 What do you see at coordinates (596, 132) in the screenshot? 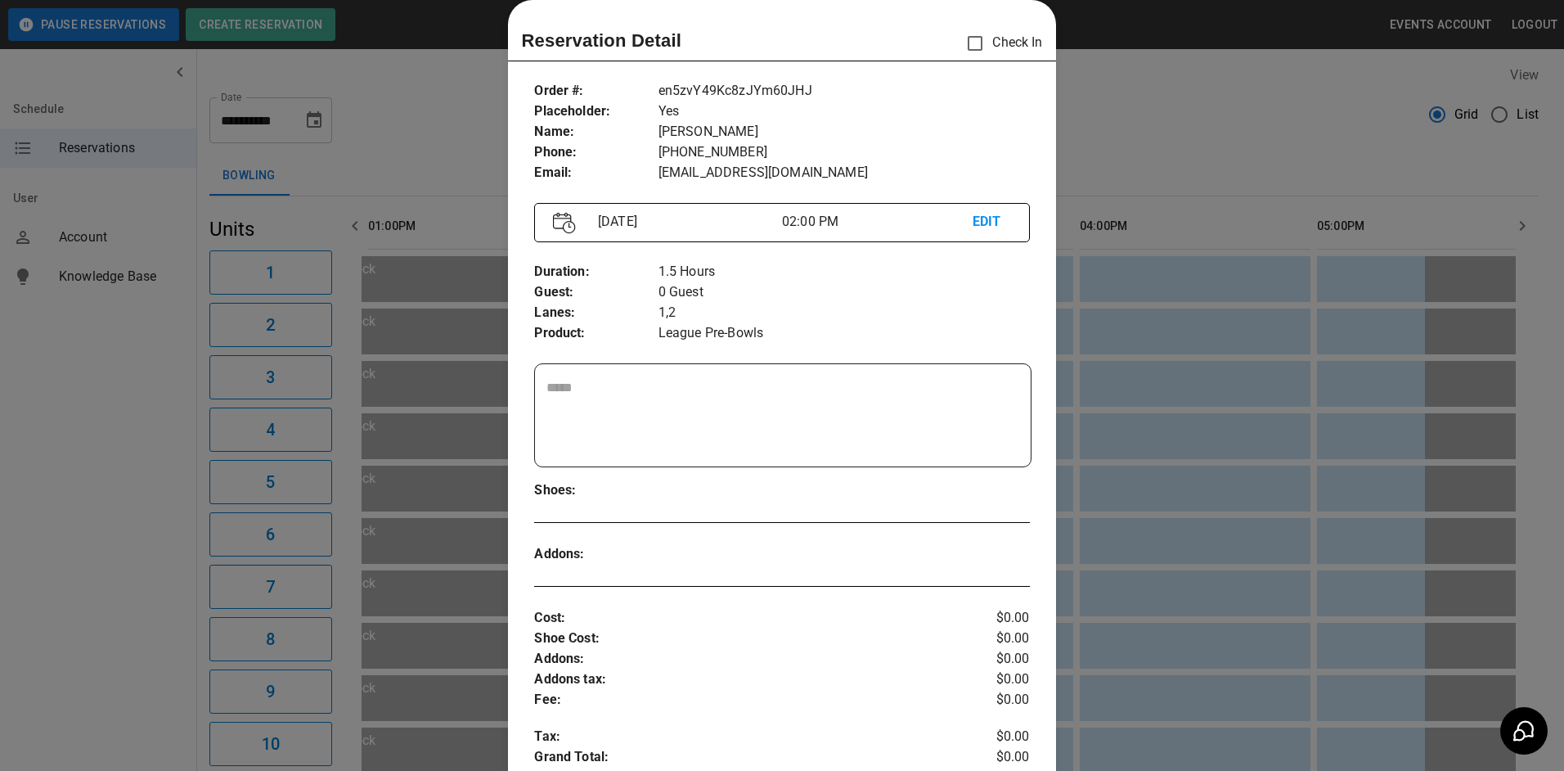
I see `p: Name :` at bounding box center [596, 132].